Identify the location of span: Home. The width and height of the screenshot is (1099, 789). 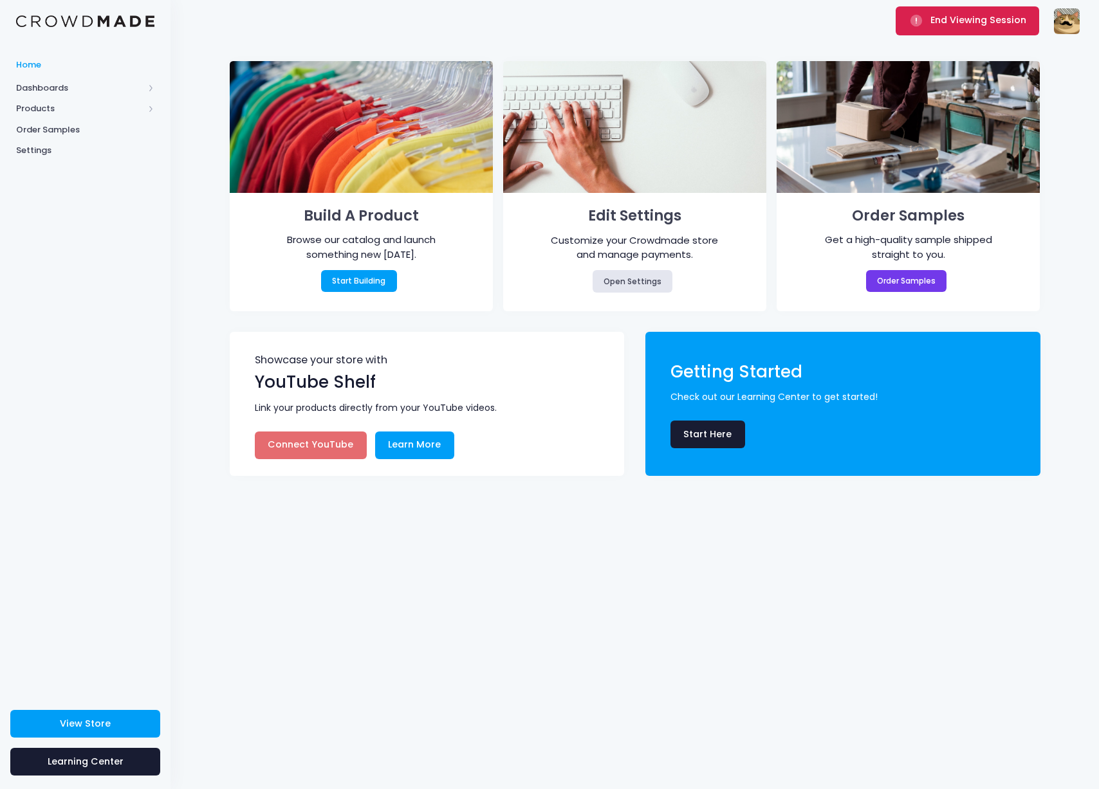
(85, 65).